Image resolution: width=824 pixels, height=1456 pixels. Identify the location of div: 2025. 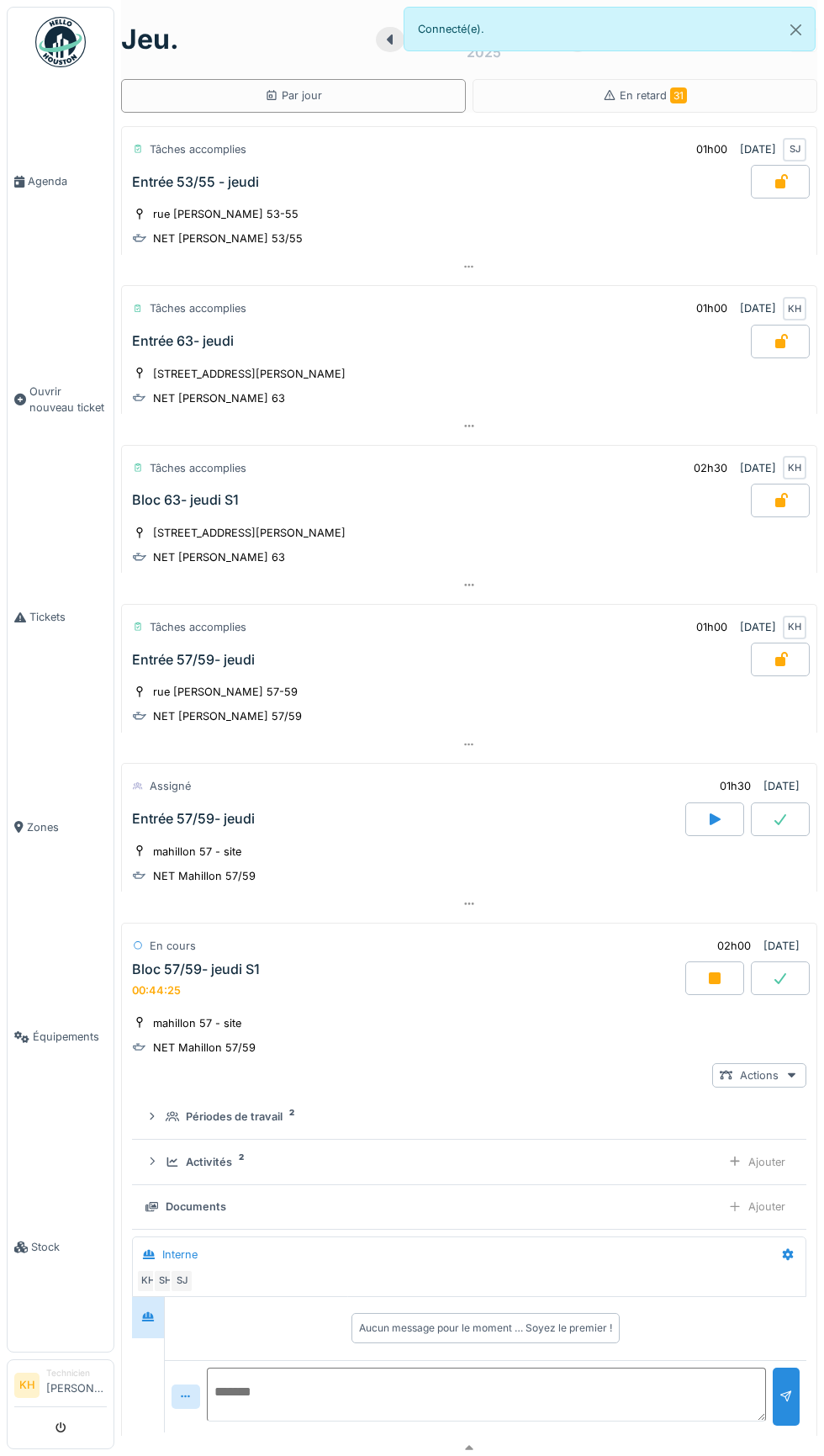
(483, 53).